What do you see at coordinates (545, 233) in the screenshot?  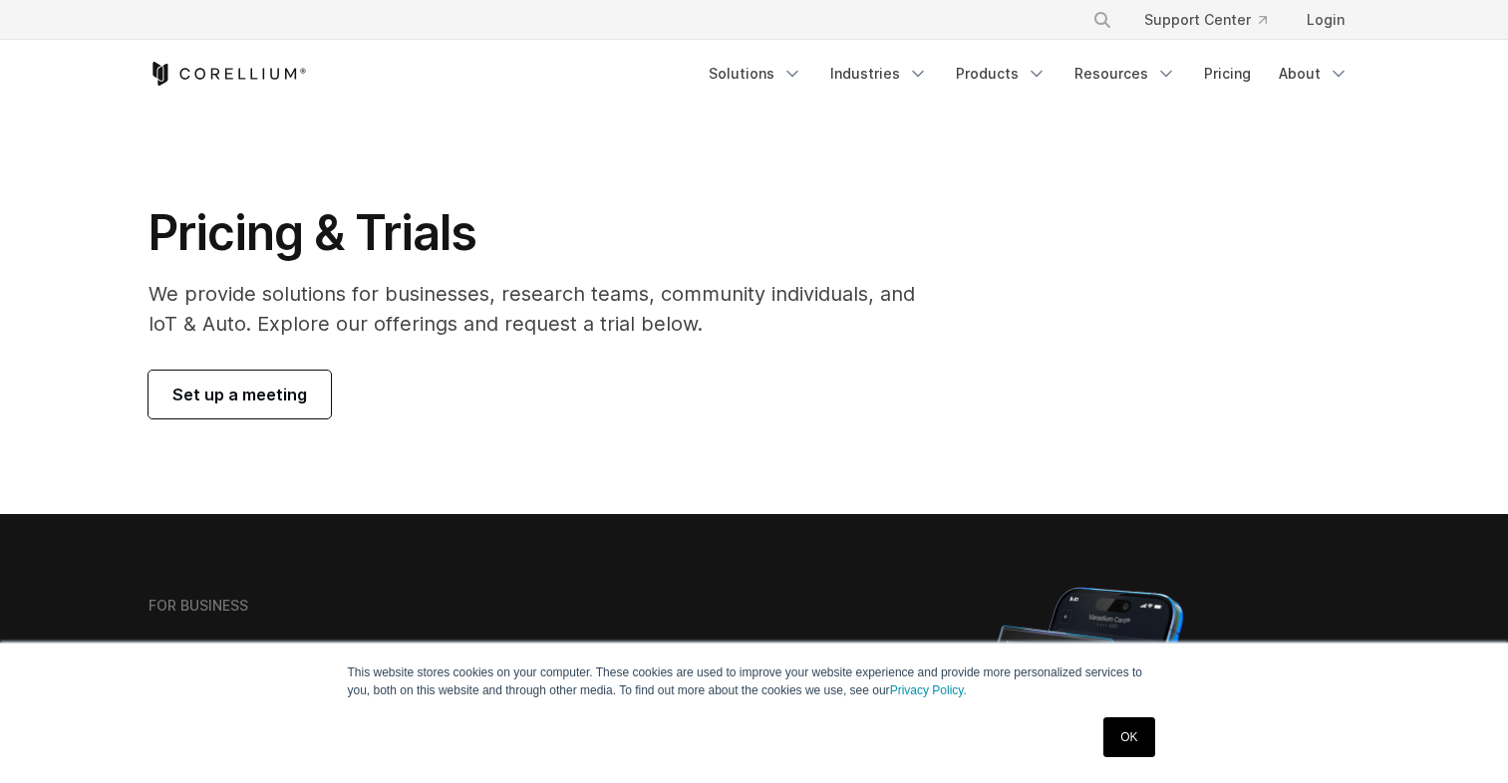 I see `h1: Pricing & Trials` at bounding box center [545, 233].